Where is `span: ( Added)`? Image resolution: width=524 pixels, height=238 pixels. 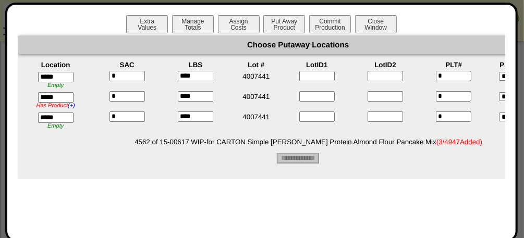 span: ( Added) is located at coordinates (459, 142).